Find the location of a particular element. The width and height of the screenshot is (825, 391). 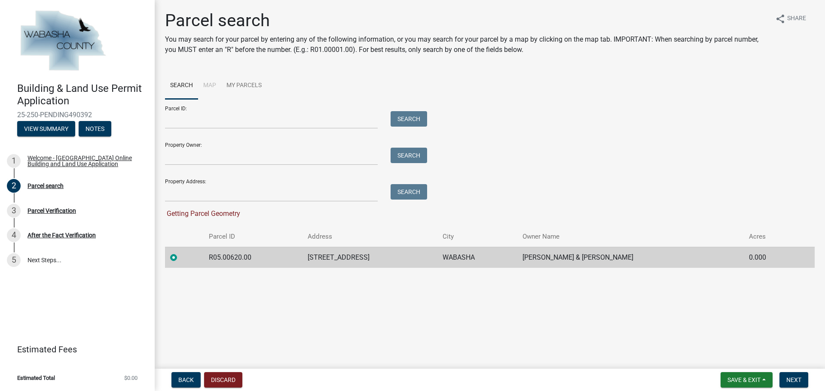

i: share is located at coordinates (780, 19).